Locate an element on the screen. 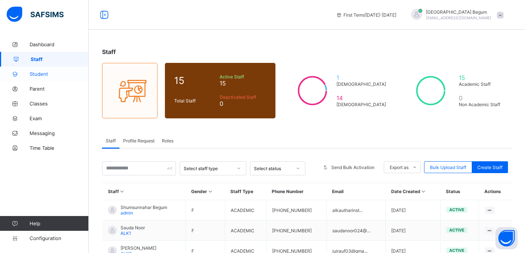  span: Exam is located at coordinates (59, 118).